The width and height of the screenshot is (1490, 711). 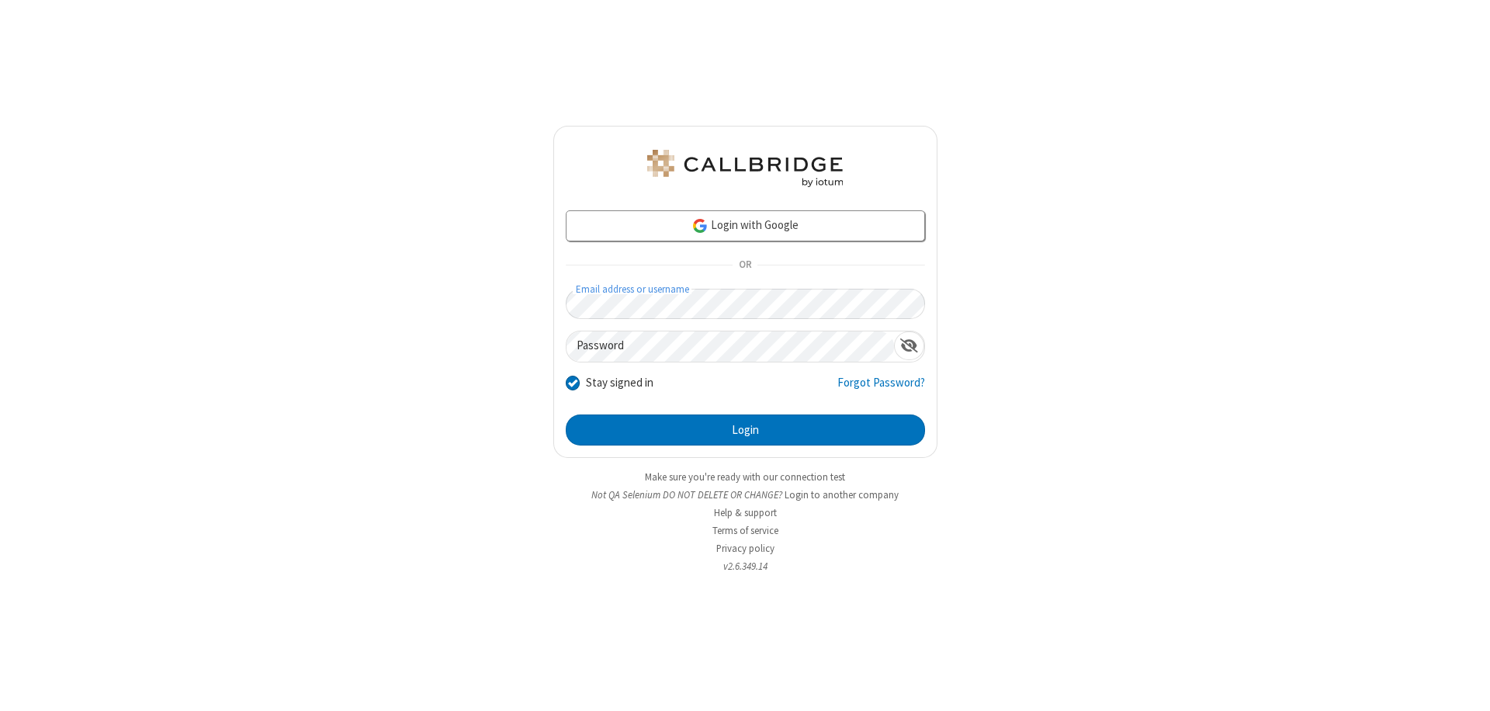 I want to click on img: google-icon.png, so click(x=700, y=226).